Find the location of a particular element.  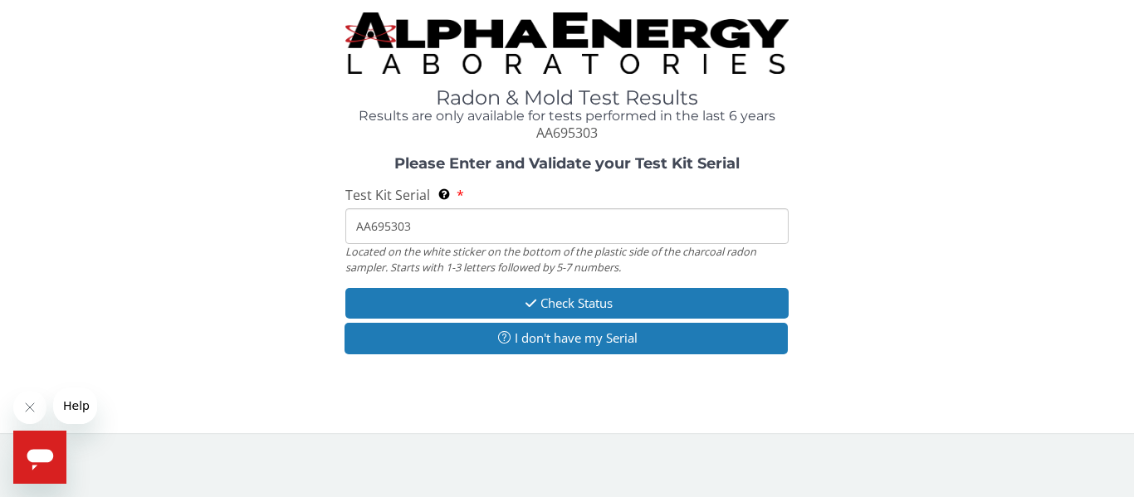

h4: Results are only available for tests performed in the last 6 years is located at coordinates (567, 116).